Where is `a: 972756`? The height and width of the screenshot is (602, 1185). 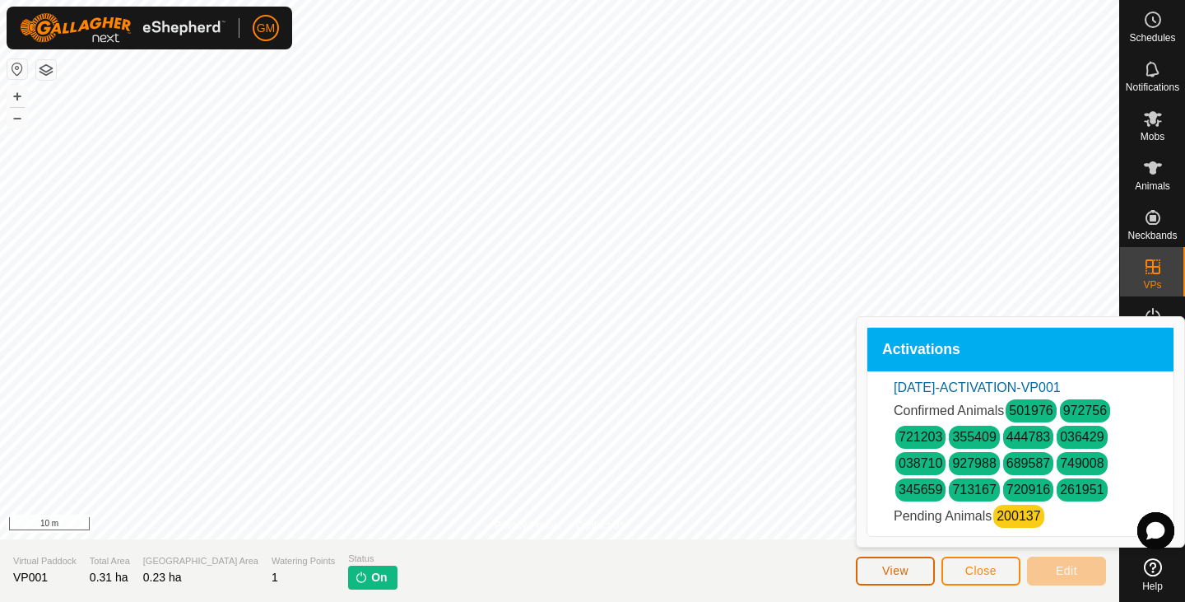
a: 972756 is located at coordinates (1085, 410).